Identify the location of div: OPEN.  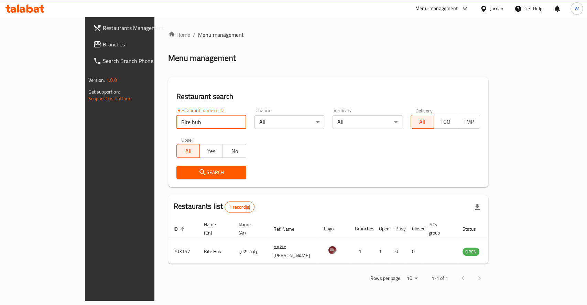
(471, 252).